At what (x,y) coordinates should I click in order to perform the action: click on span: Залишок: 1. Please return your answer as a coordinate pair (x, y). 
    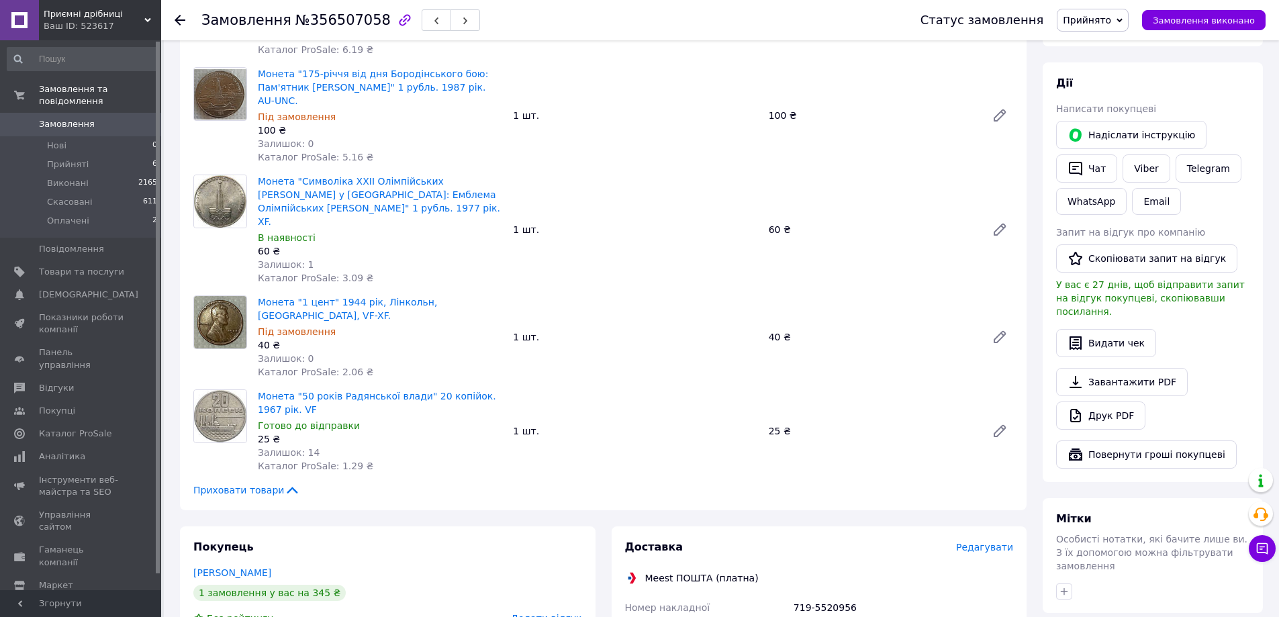
    Looking at the image, I should click on (286, 265).